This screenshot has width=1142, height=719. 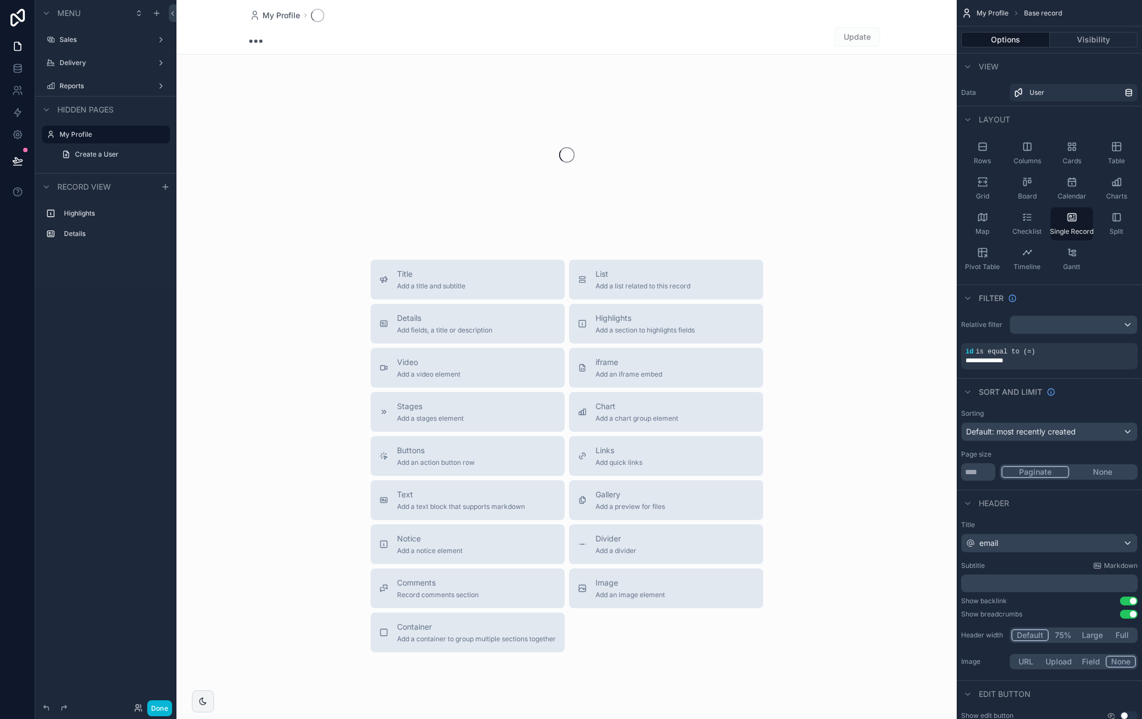 What do you see at coordinates (991, 298) in the screenshot?
I see `span: Filter` at bounding box center [991, 298].